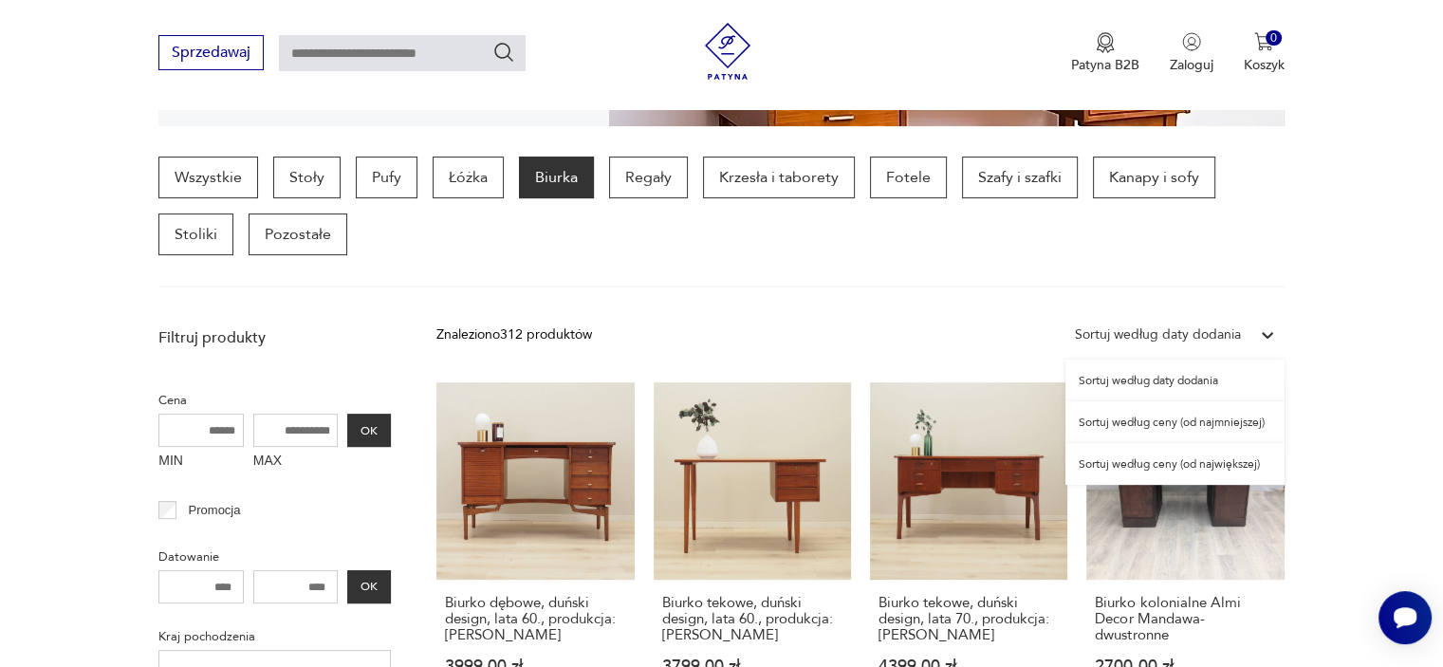 Image resolution: width=1443 pixels, height=667 pixels. I want to click on a: Biurka, so click(556, 177).